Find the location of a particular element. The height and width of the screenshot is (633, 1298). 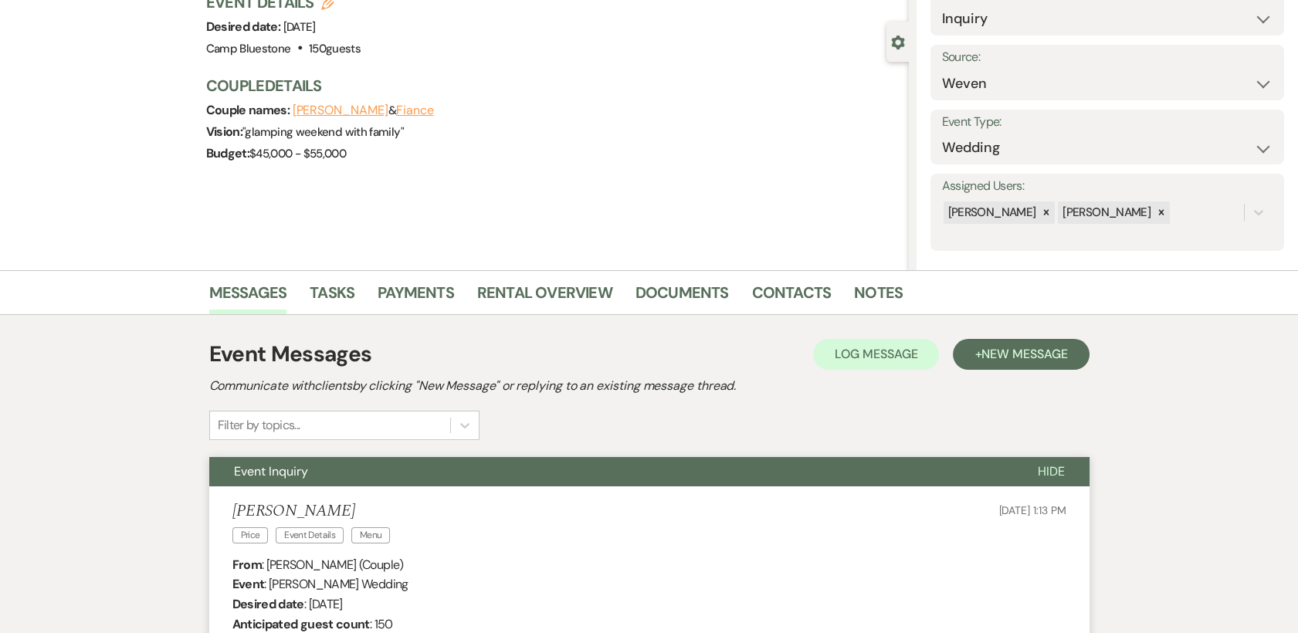

button: +New Message is located at coordinates (1021, 354).